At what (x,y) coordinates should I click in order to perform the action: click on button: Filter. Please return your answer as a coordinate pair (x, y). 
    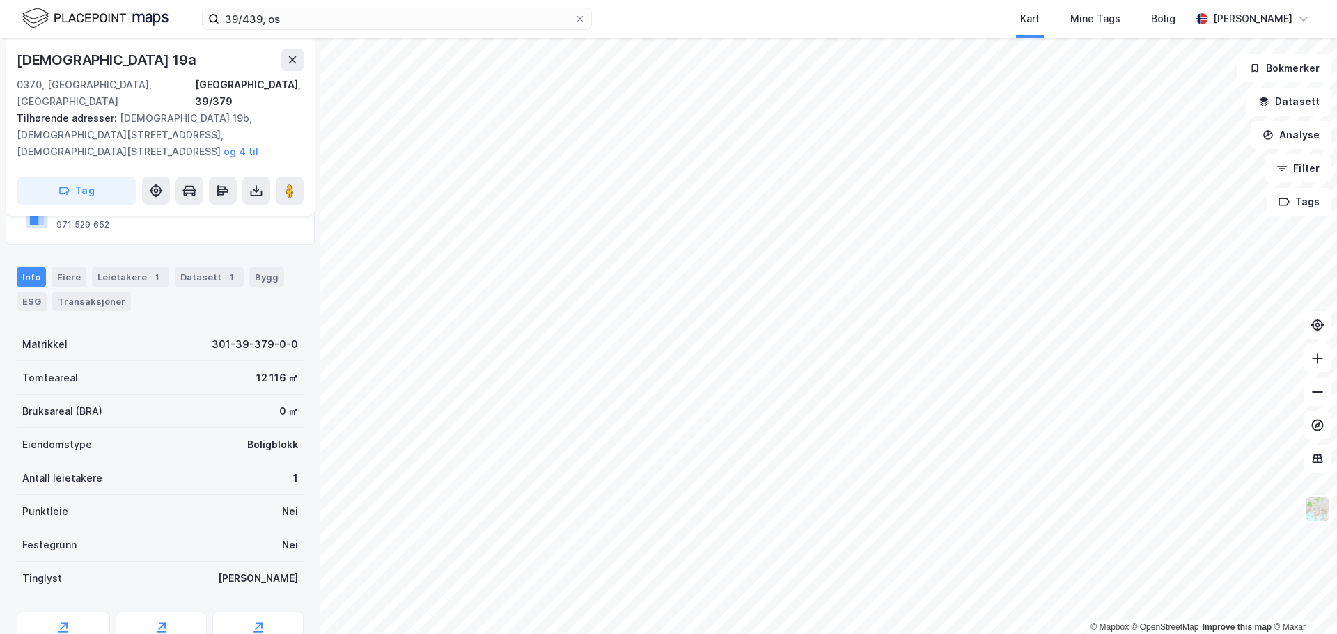
    Looking at the image, I should click on (1298, 169).